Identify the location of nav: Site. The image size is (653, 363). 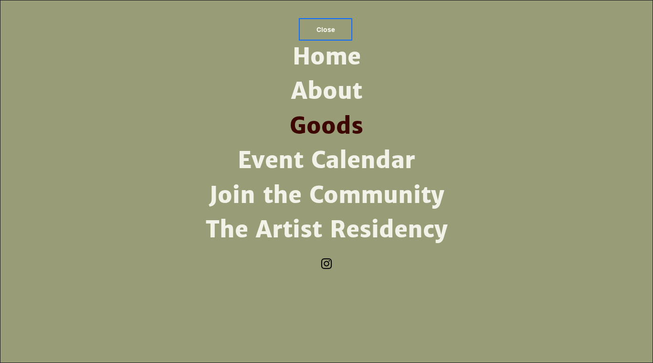
(327, 143).